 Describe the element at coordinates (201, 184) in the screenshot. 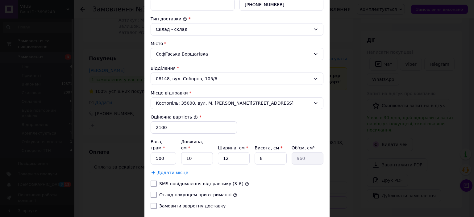

I see `label: SMS повідомлення відправнику (3 ₴)` at that location.